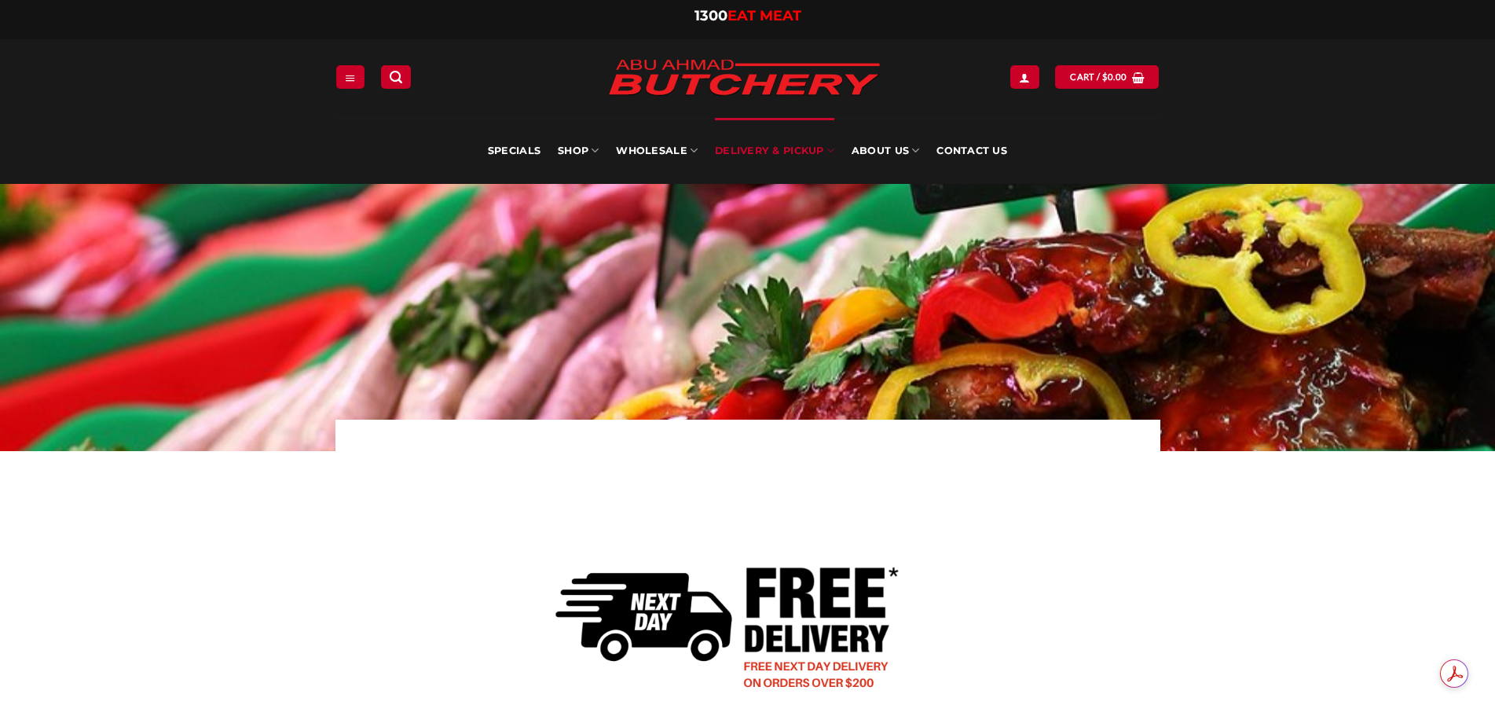 The width and height of the screenshot is (1495, 716). What do you see at coordinates (748, 16) in the screenshot?
I see `a: 1300EAT MEAT` at bounding box center [748, 16].